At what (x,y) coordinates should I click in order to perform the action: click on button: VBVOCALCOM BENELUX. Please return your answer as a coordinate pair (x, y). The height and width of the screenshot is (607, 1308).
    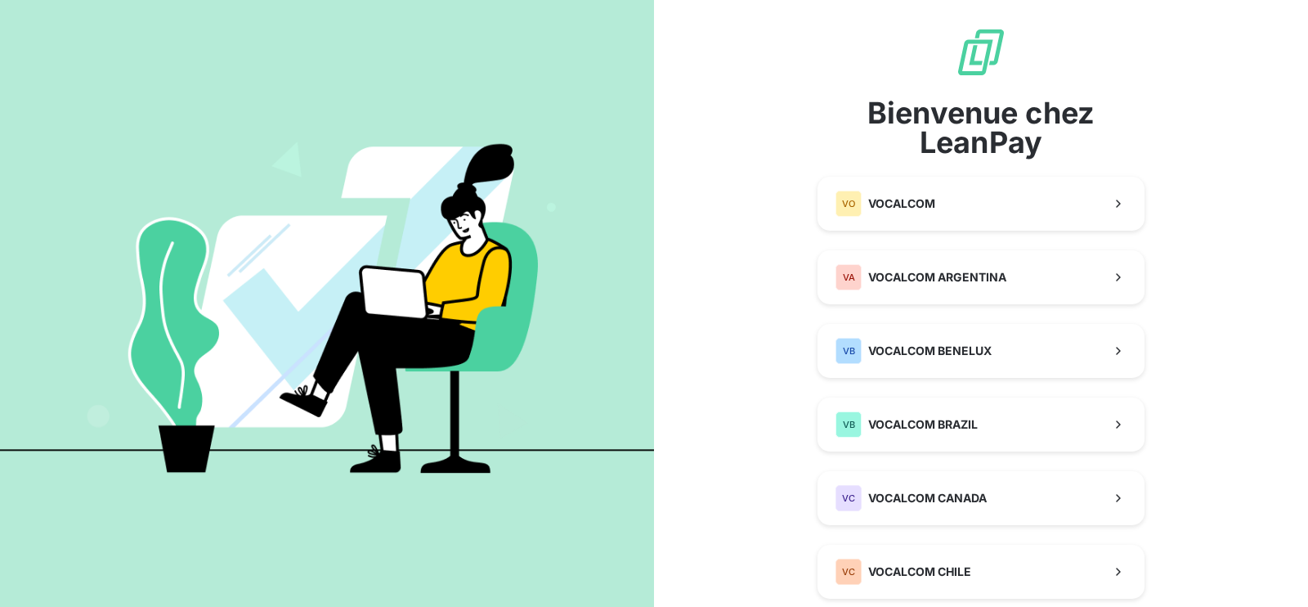
    Looking at the image, I should click on (981, 351).